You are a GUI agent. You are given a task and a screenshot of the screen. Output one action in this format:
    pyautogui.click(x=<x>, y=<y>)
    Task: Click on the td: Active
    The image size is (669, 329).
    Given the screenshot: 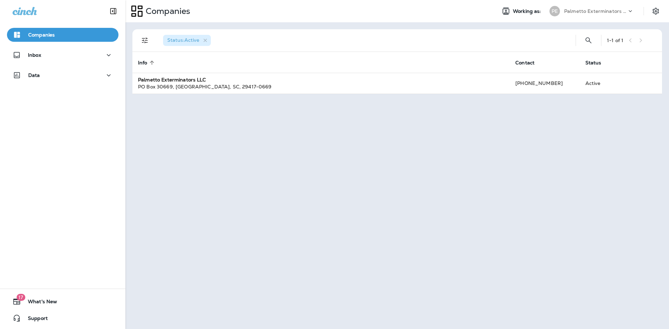 What is the action you would take?
    pyautogui.click(x=602, y=83)
    